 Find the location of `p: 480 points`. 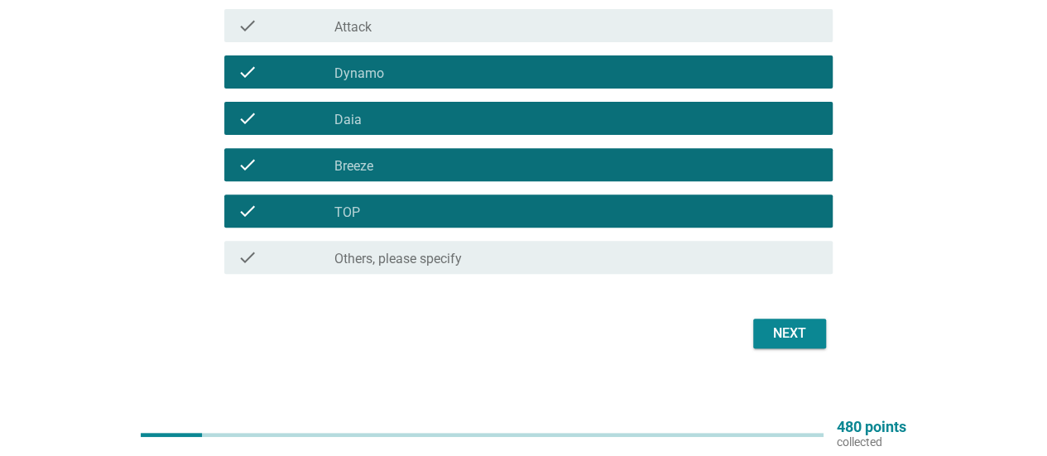

p: 480 points is located at coordinates (872, 427).